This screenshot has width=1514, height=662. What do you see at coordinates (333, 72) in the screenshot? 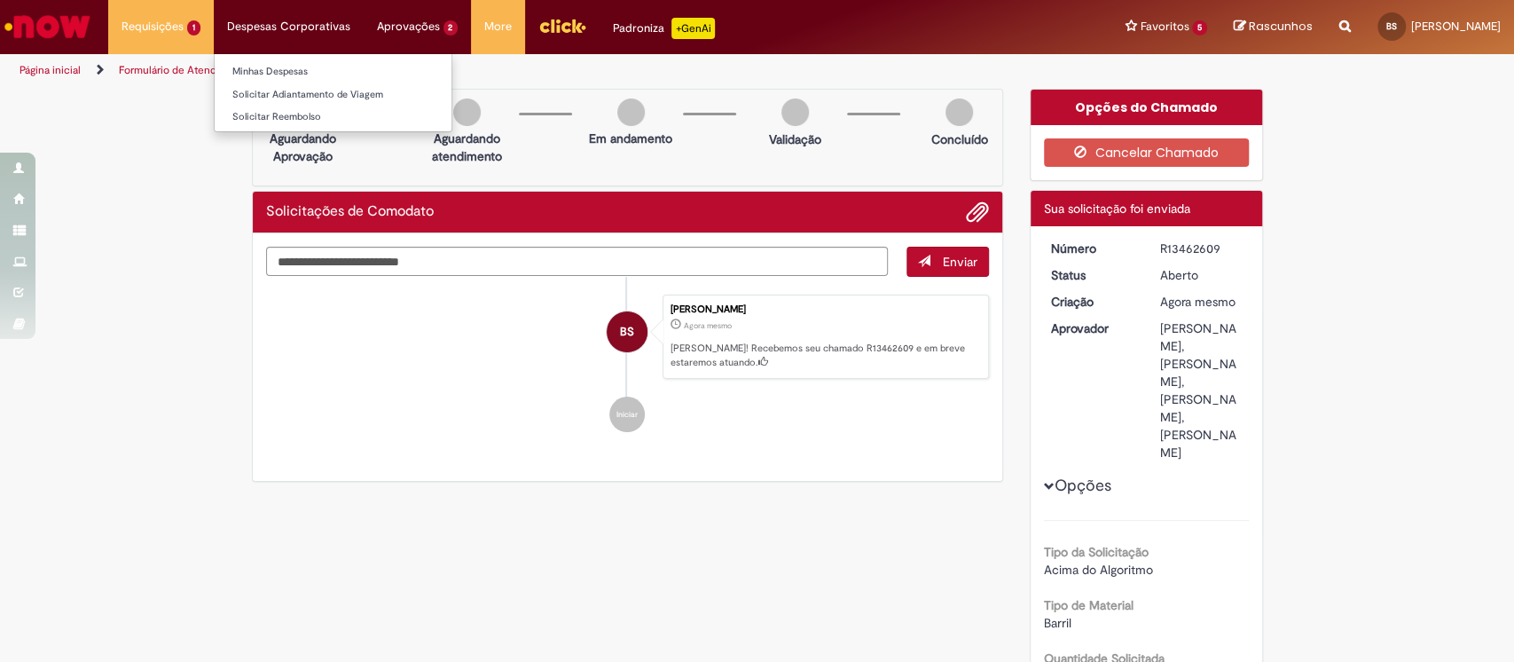
I see `a: Minhas Despesas` at bounding box center [333, 72].